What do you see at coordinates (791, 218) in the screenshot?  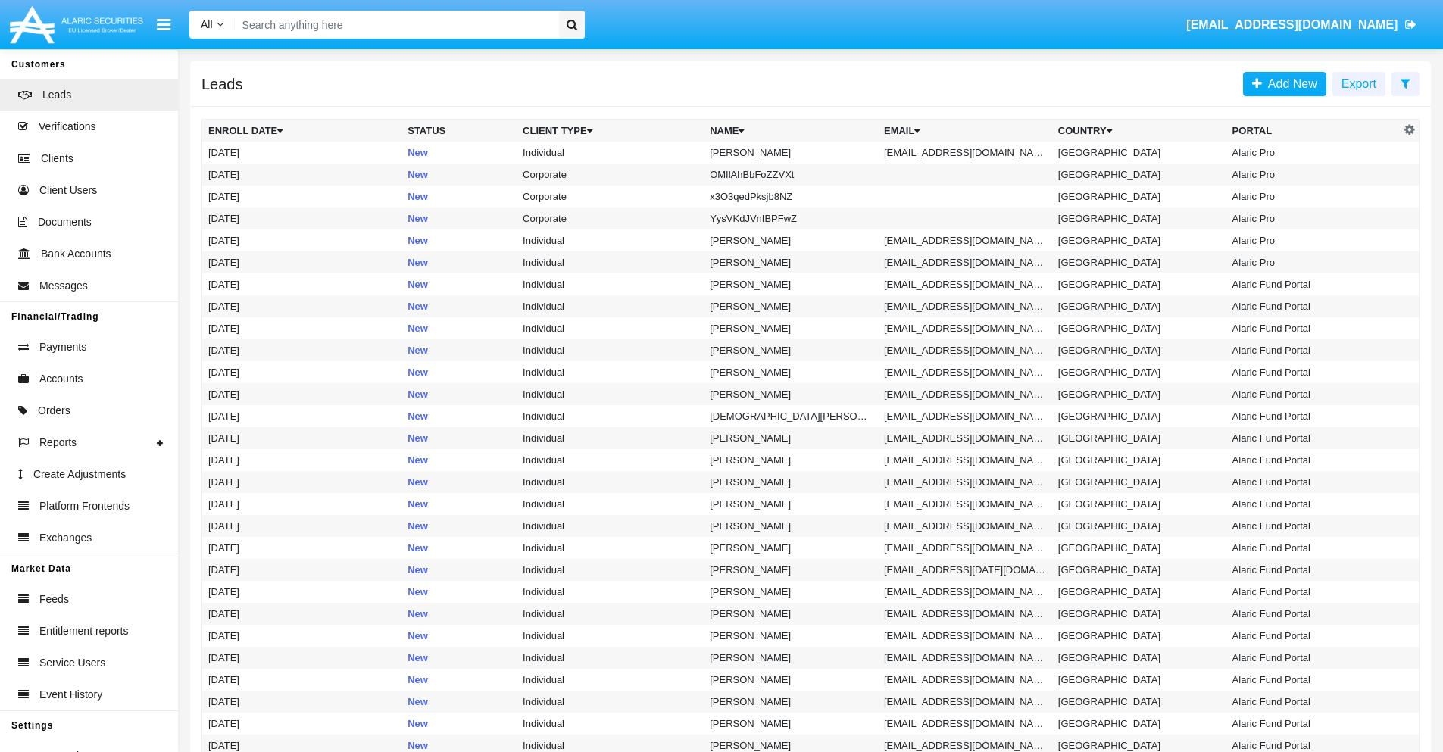 I see `td: YysVKdJVnIBPFwZ` at bounding box center [791, 218].